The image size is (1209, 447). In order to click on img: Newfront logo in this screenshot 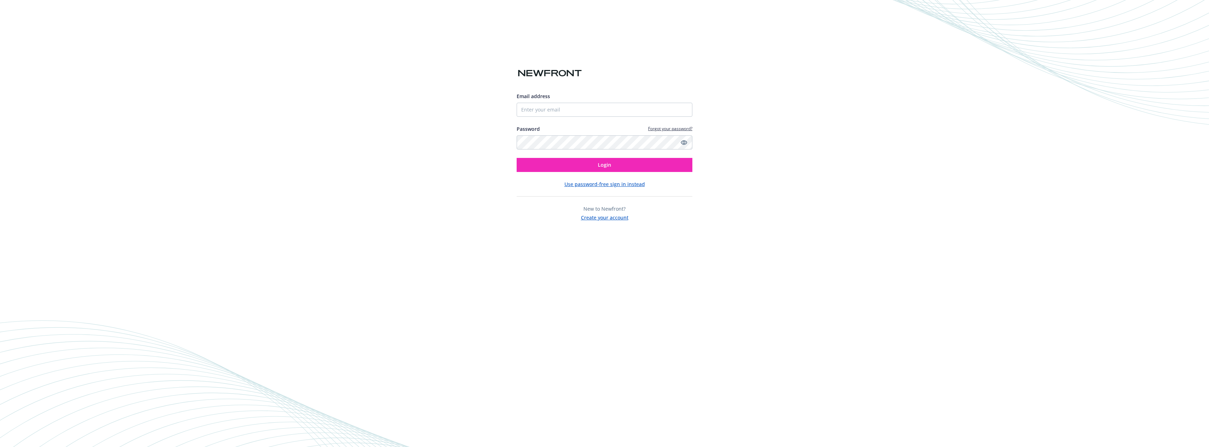, I will do `click(549, 73)`.